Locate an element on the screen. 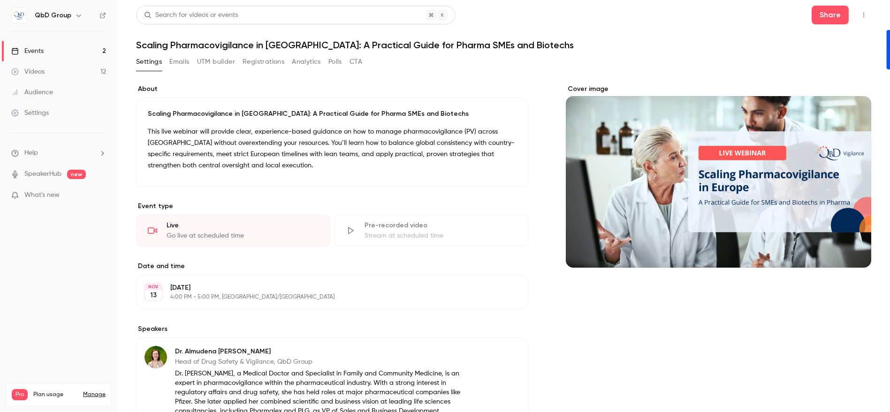 This screenshot has width=890, height=412. h6: QbD Group is located at coordinates (53, 15).